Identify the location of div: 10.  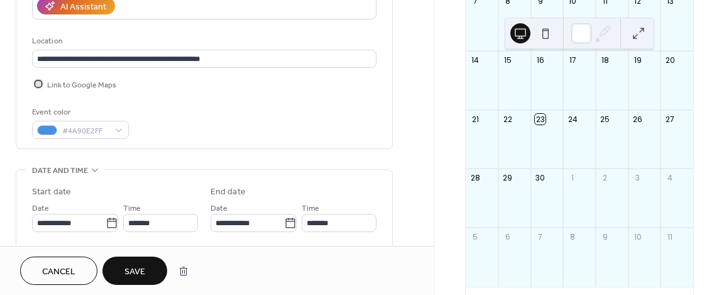
(637, 237).